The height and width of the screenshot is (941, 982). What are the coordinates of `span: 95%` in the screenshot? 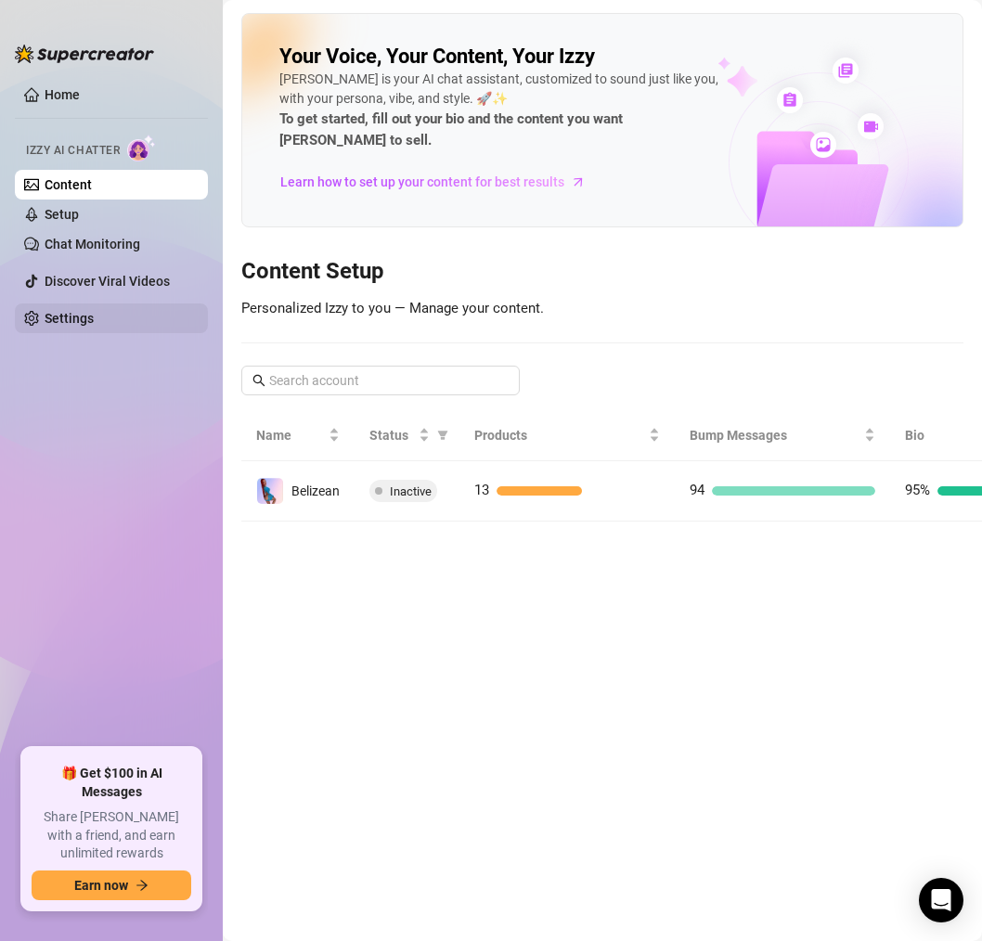 It's located at (917, 490).